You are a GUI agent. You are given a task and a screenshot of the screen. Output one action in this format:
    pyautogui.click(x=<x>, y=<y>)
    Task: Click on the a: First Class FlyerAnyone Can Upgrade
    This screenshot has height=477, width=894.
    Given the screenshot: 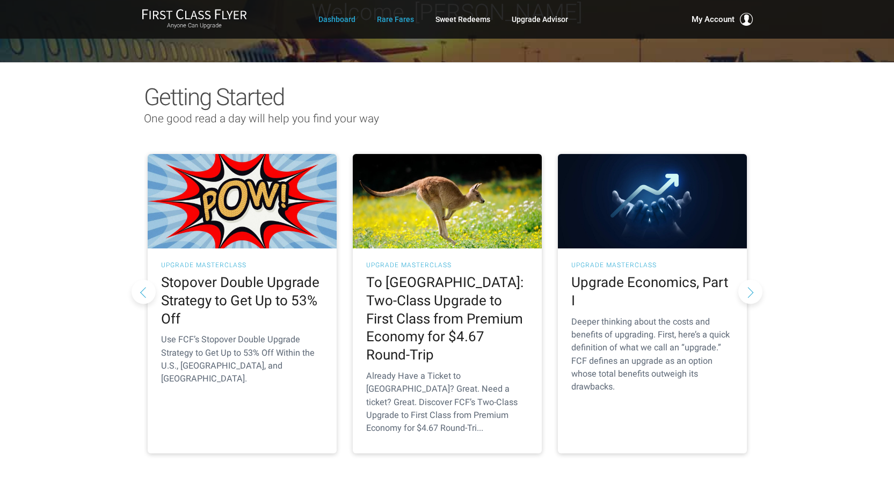 What is the action you would take?
    pyautogui.click(x=194, y=19)
    